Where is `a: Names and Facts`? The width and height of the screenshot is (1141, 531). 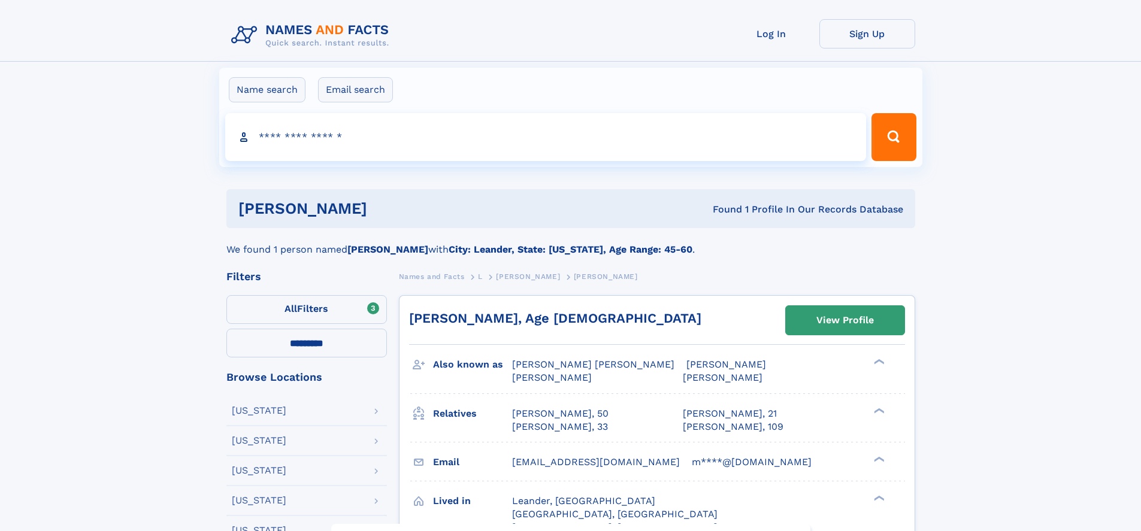 a: Names and Facts is located at coordinates (432, 276).